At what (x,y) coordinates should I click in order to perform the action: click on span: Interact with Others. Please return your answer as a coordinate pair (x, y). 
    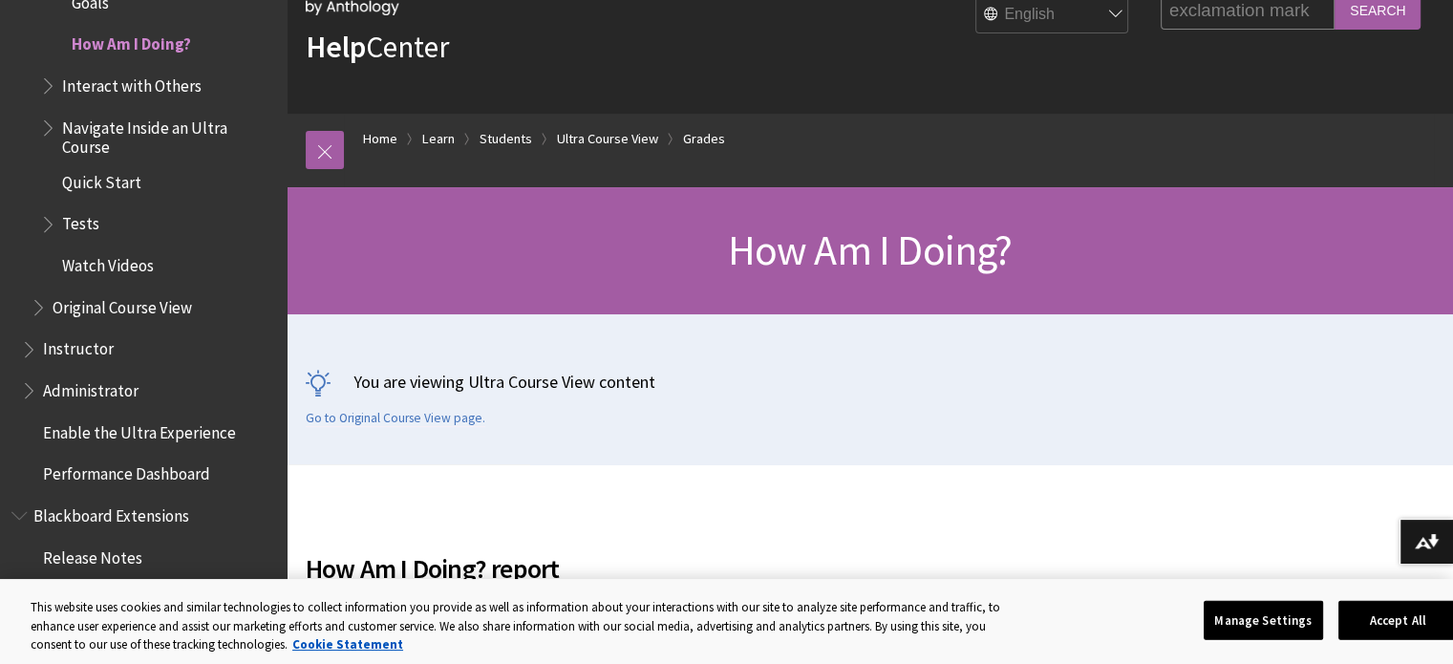
    Looking at the image, I should click on (132, 82).